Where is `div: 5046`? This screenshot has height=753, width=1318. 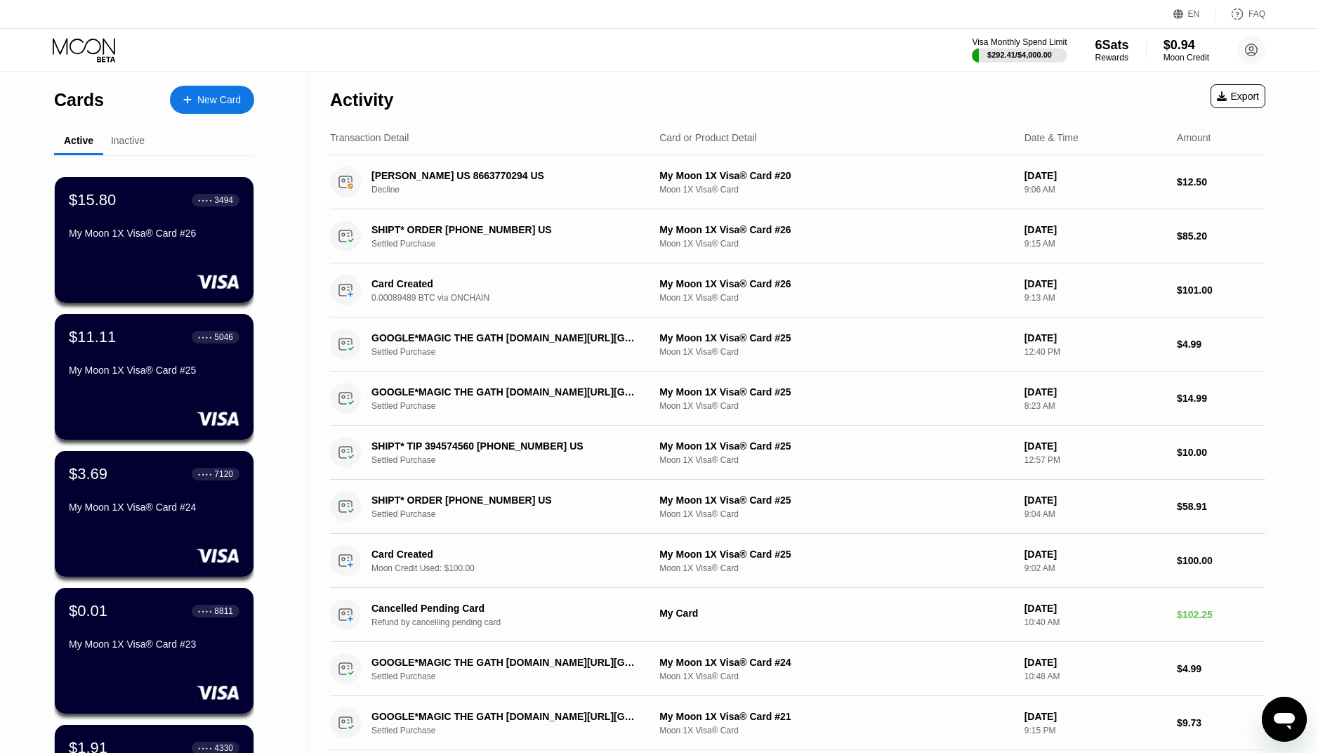 div: 5046 is located at coordinates (223, 337).